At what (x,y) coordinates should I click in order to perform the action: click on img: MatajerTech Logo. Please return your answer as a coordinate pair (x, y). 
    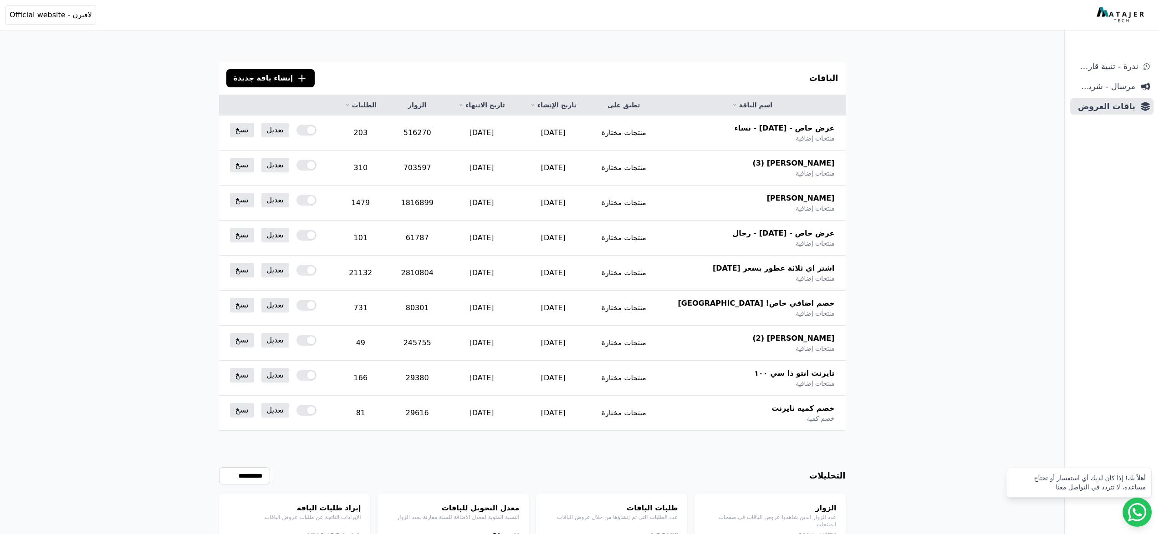
    Looking at the image, I should click on (1121, 15).